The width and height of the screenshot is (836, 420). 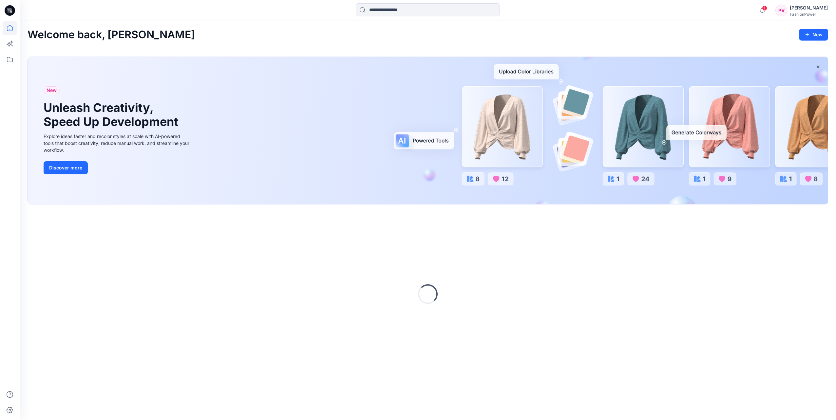 What do you see at coordinates (117, 143) in the screenshot?
I see `div: Explore ideas faster and recolor styles at scale with AI-powered tools that boost creativity, red...` at bounding box center [117, 143].